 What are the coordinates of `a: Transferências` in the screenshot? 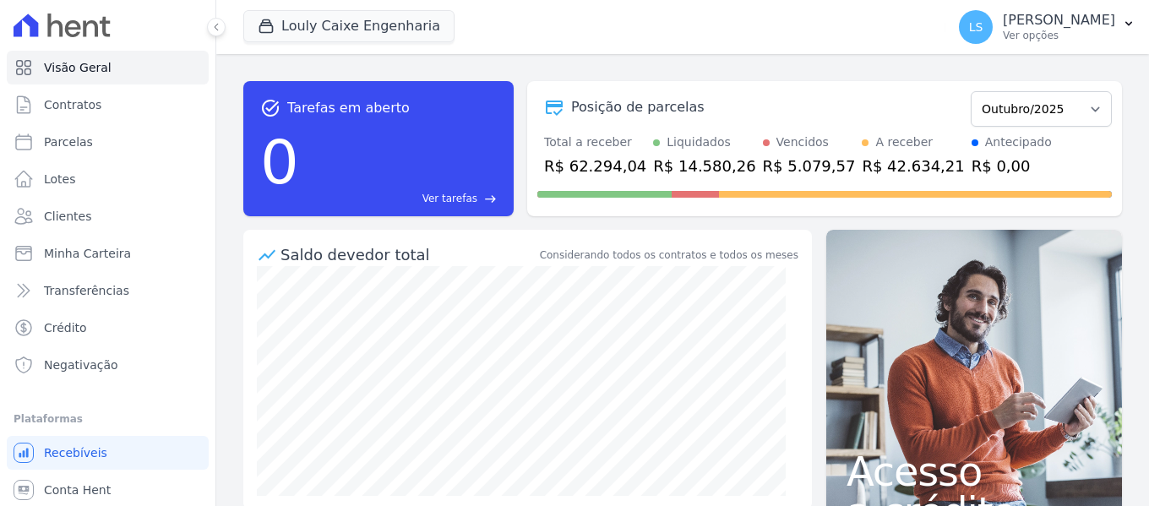 It's located at (107, 291).